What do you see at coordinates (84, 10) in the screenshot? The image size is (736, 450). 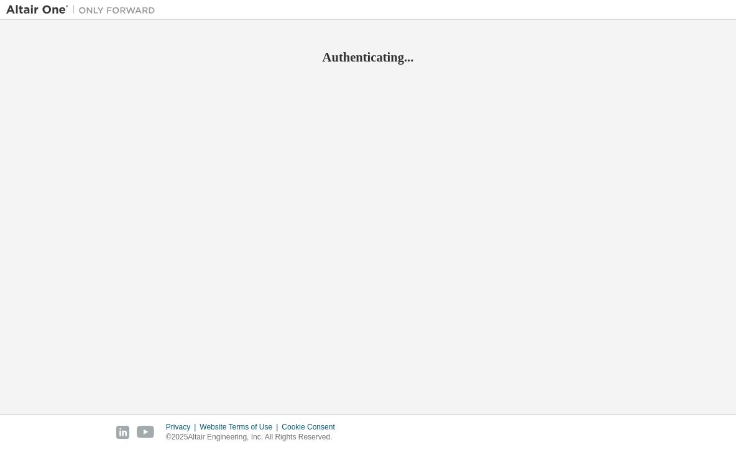 I see `img: Altair One` at bounding box center [84, 10].